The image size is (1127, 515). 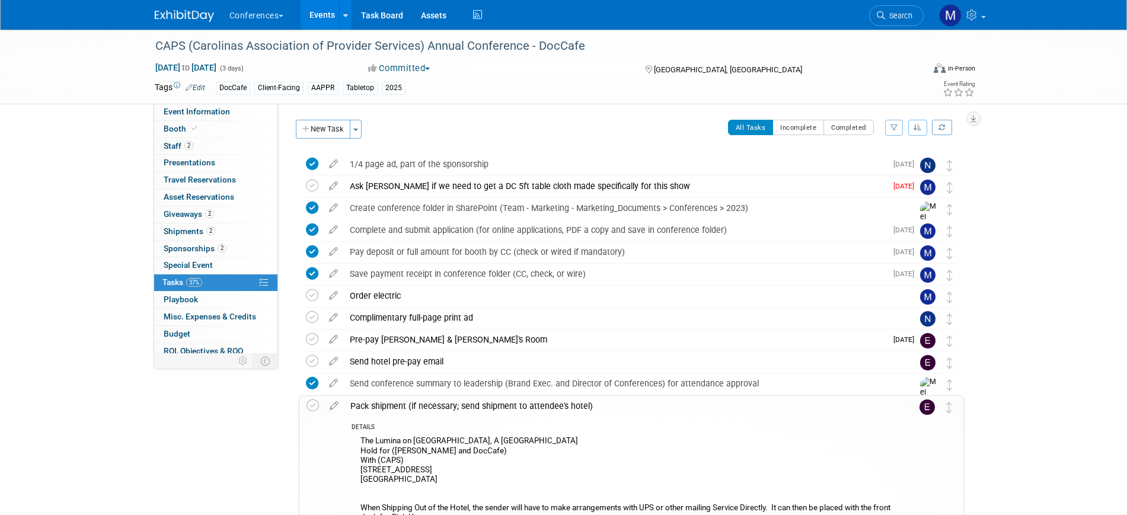 I want to click on div: Send hotel pre-pay email, so click(x=620, y=362).